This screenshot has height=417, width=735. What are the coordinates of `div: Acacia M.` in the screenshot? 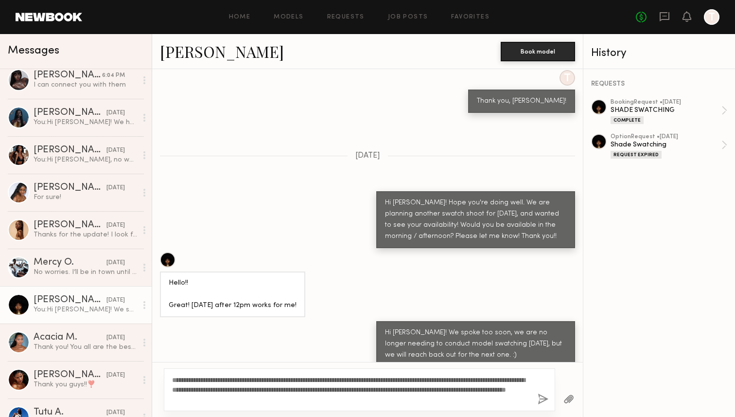 It's located at (70, 338).